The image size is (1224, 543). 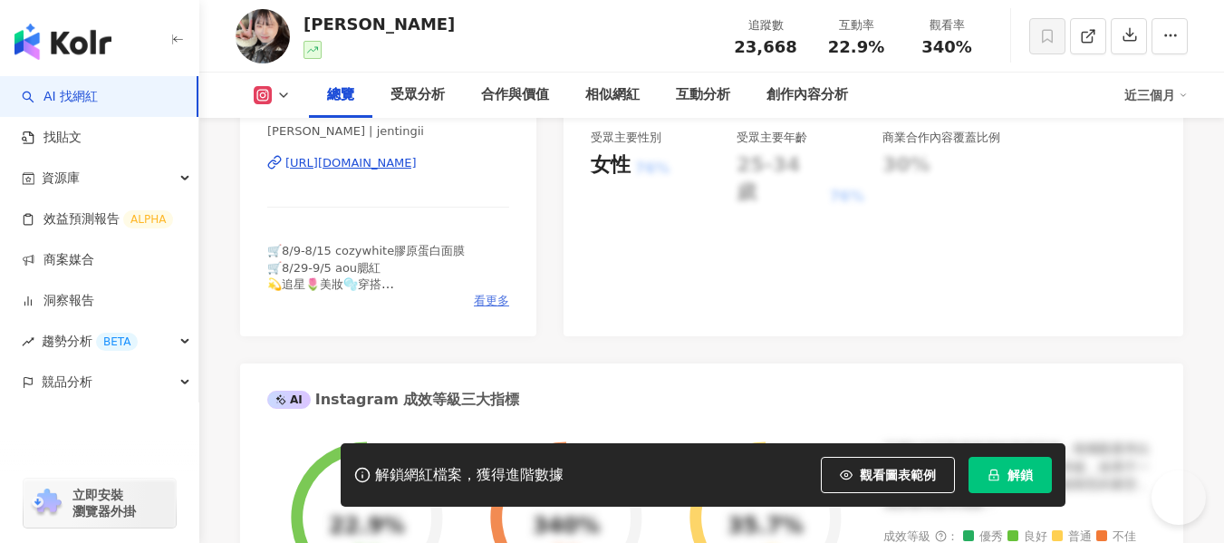 What do you see at coordinates (341, 95) in the screenshot?
I see `div: 總覽` at bounding box center [341, 95].